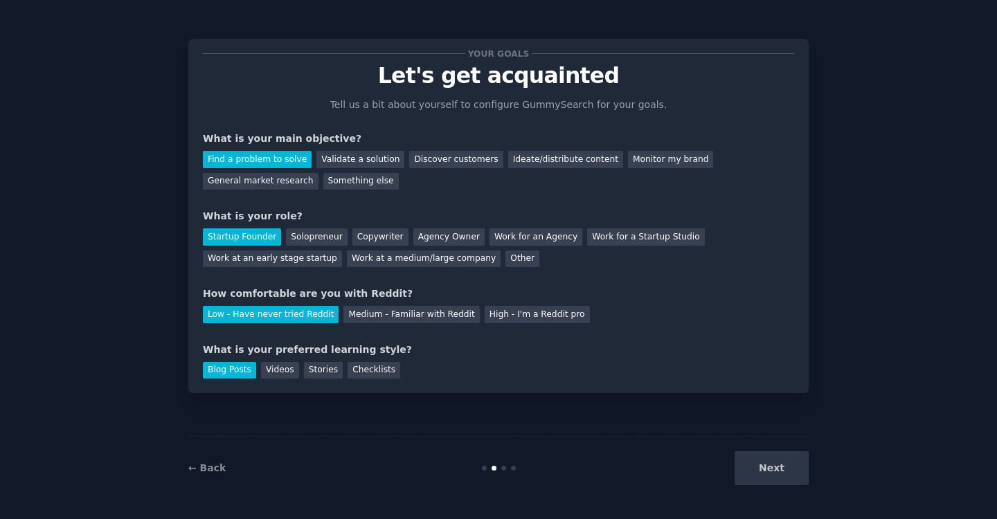 The width and height of the screenshot is (997, 519). What do you see at coordinates (360, 159) in the screenshot?
I see `div: Validate a solution` at bounding box center [360, 159].